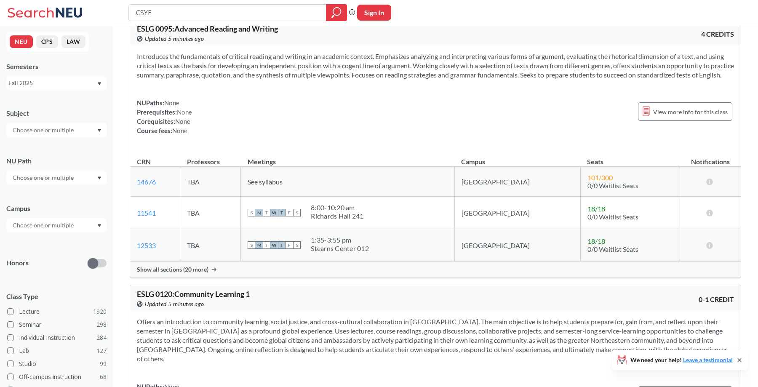 The width and height of the screenshot is (758, 387). Describe the element at coordinates (73, 42) in the screenshot. I see `button: LAW` at that location.